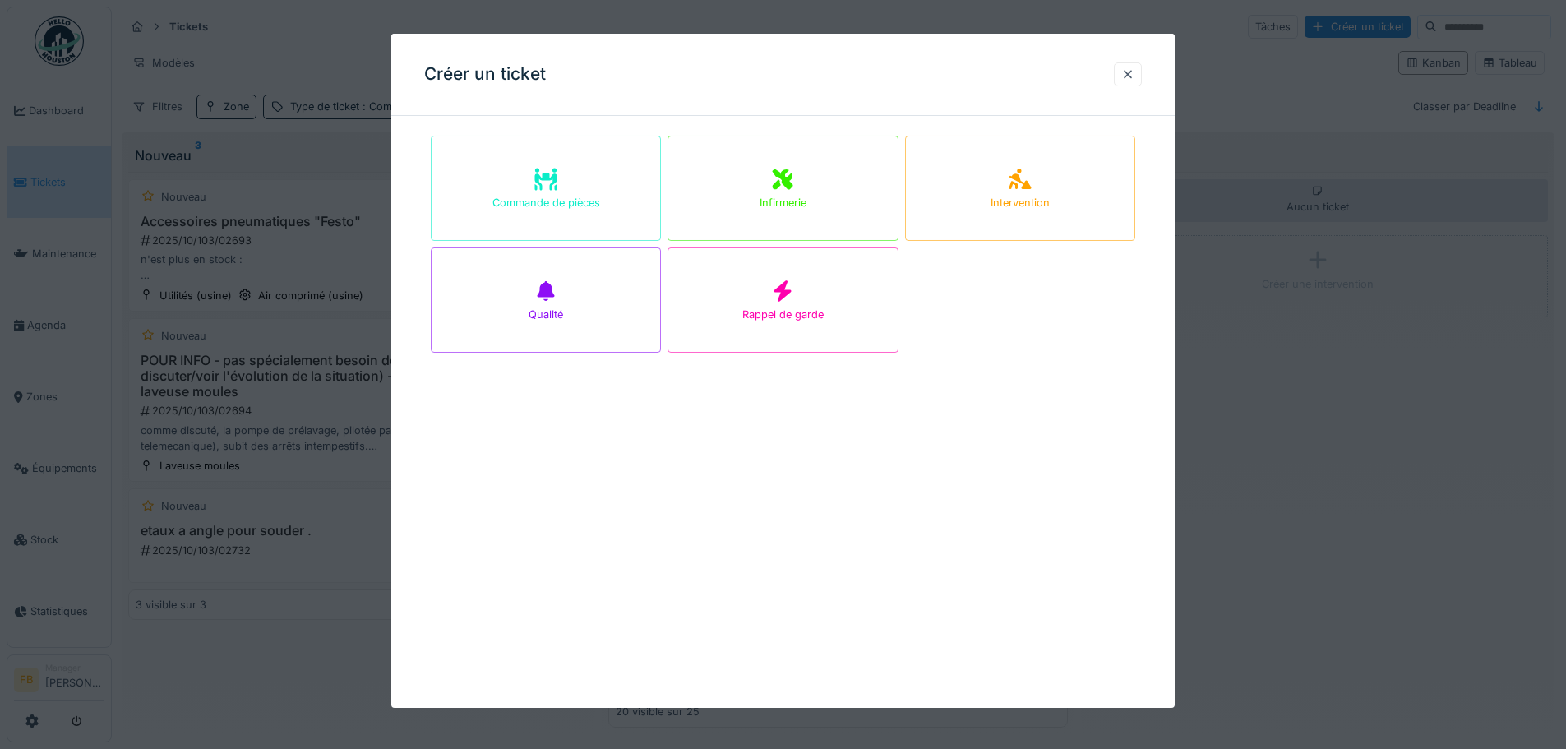 The width and height of the screenshot is (1566, 749). Describe the element at coordinates (1020, 202) in the screenshot. I see `div: Intervention` at that location.